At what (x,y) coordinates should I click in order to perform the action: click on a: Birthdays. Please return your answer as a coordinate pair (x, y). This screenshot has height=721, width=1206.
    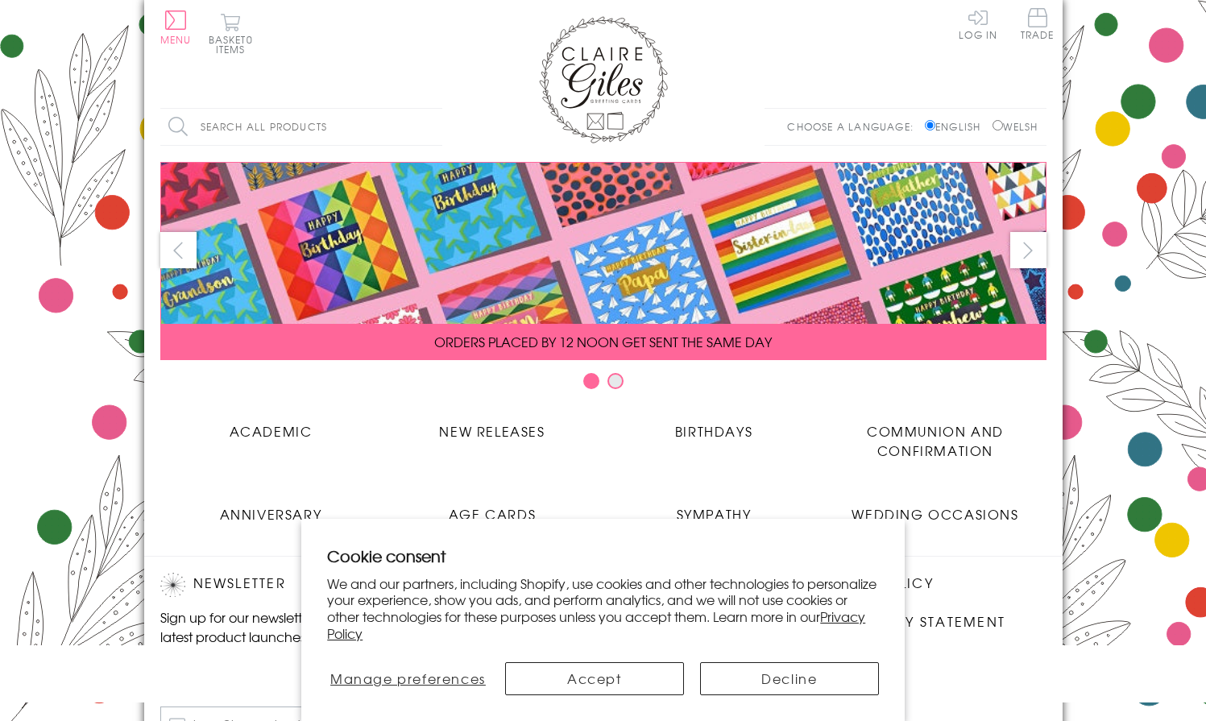
    Looking at the image, I should click on (714, 425).